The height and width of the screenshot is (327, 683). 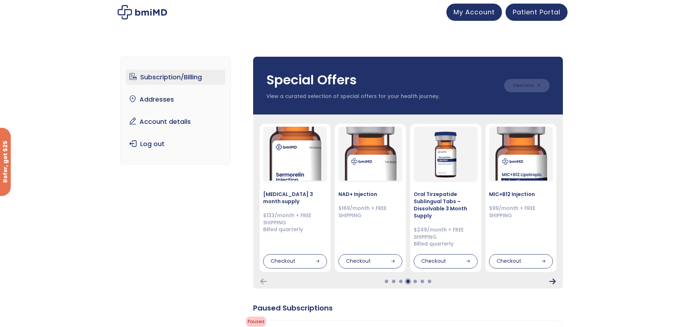 I want to click on div: Next Card, so click(x=552, y=281).